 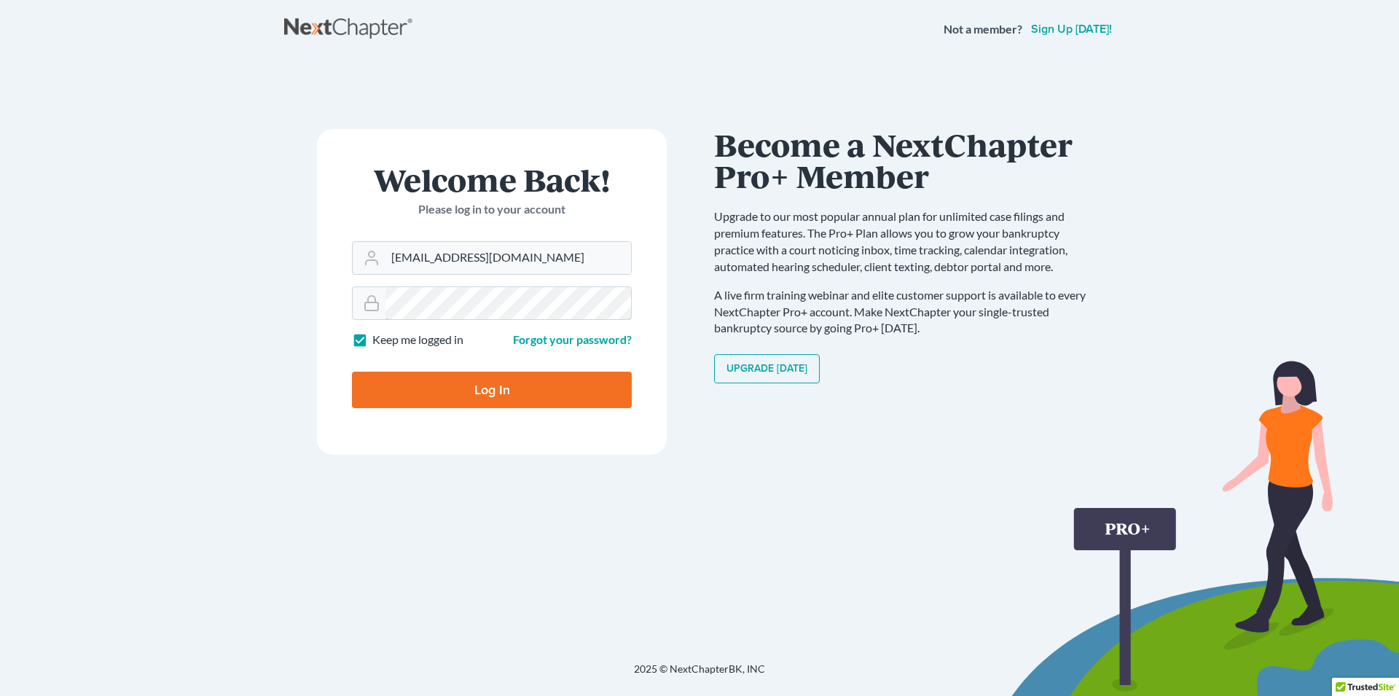 What do you see at coordinates (907, 160) in the screenshot?
I see `h1: Become a NextChapter Pro+ Member` at bounding box center [907, 160].